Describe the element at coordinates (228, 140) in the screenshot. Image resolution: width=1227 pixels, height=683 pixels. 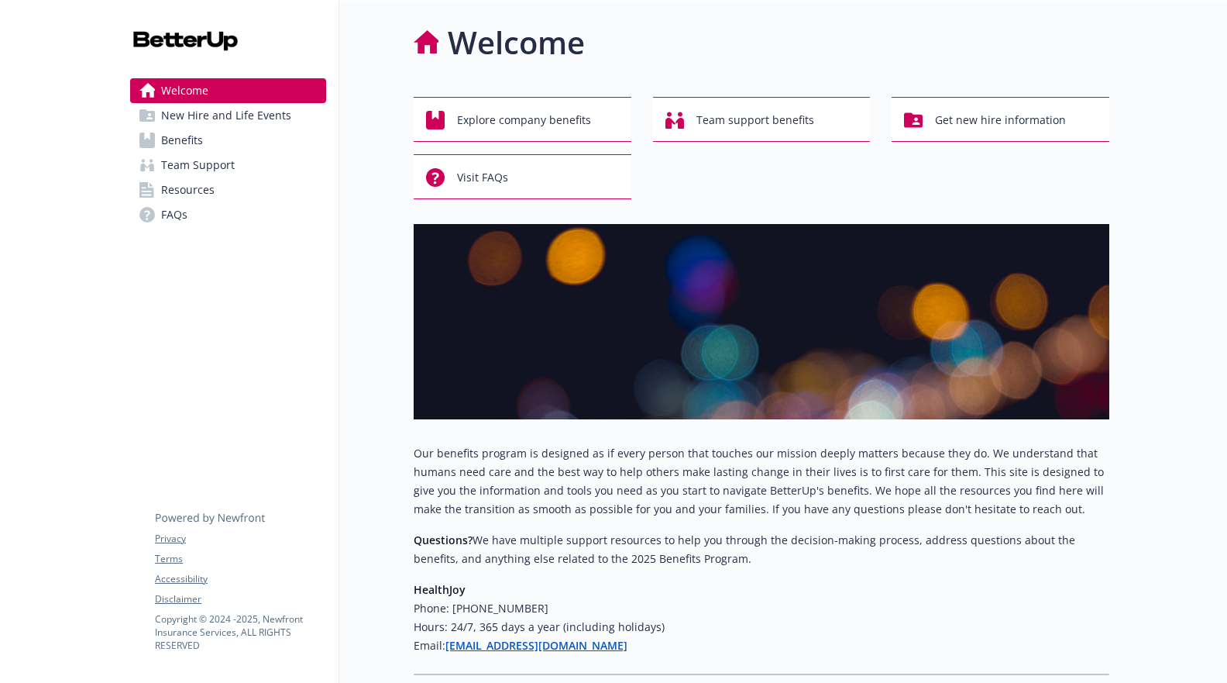
I see `a: Benefits` at that location.